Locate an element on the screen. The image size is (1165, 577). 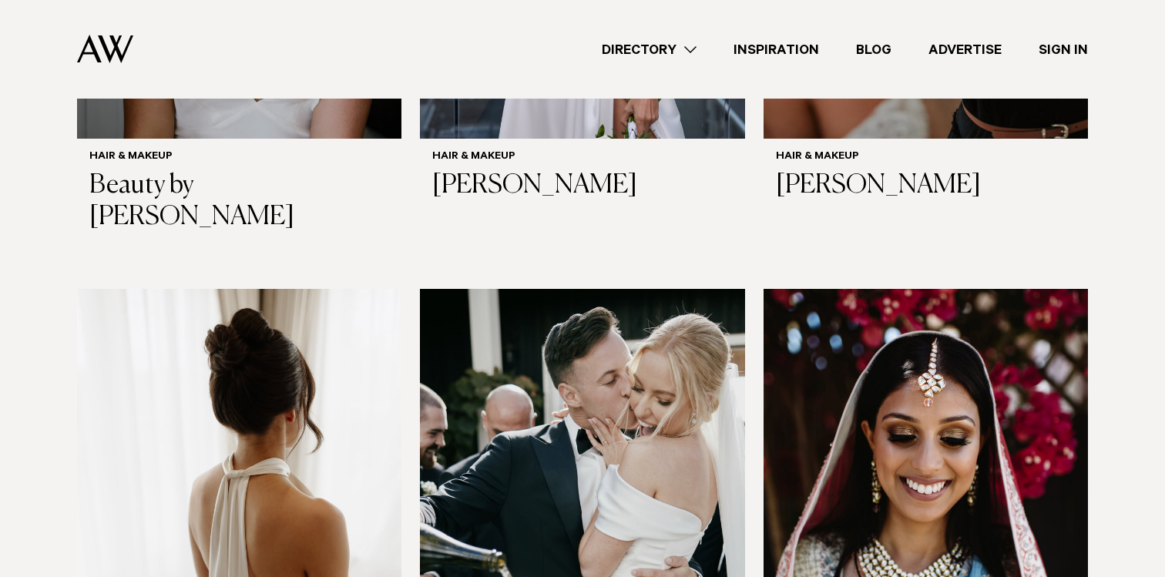
img: Auckland Weddings Logo is located at coordinates (105, 49).